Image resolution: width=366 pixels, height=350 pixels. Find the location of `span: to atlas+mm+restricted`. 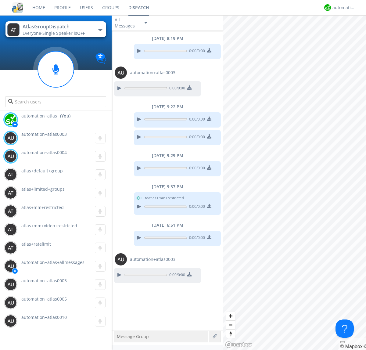

span: to atlas+mm+restricted is located at coordinates (164, 198).